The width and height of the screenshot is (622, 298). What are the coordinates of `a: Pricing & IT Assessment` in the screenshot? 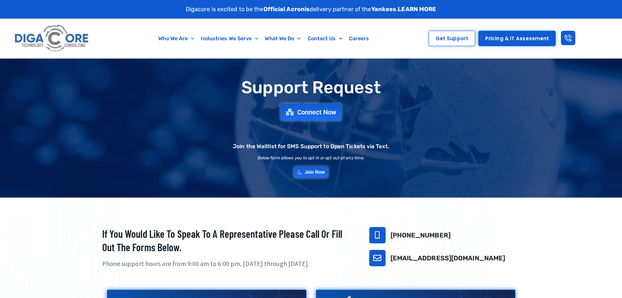 It's located at (517, 38).